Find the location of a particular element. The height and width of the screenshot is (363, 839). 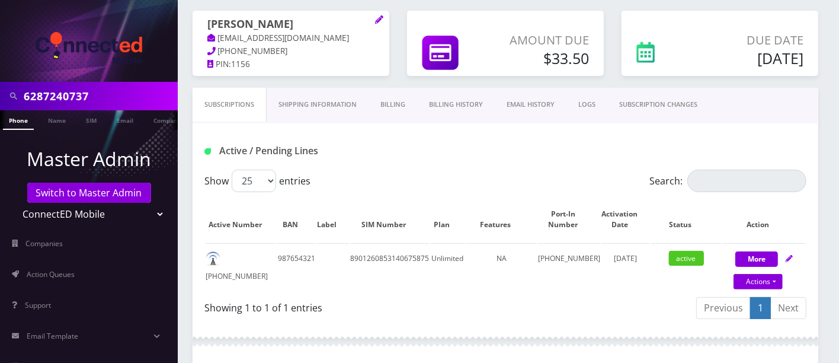

a: Email is located at coordinates (125, 119).